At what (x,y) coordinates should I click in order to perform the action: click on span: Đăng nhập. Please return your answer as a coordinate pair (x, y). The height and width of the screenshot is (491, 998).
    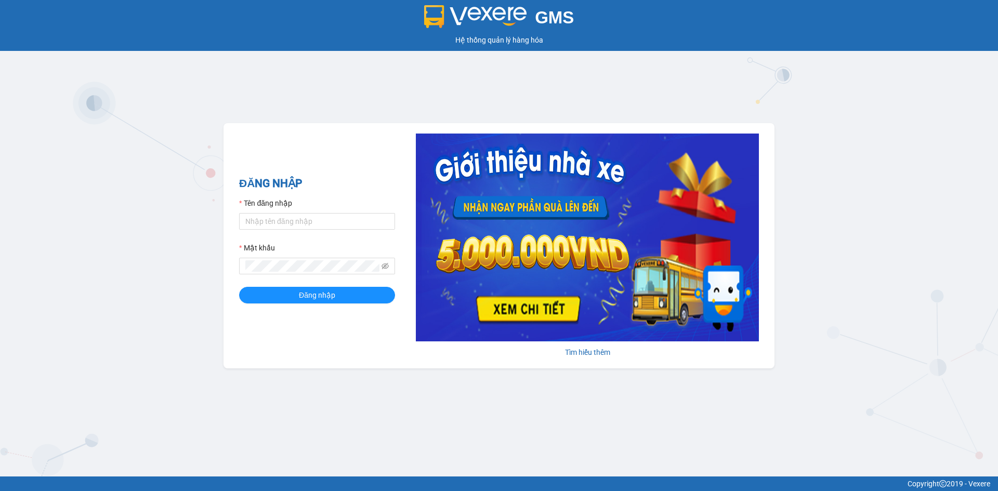
    Looking at the image, I should click on (317, 295).